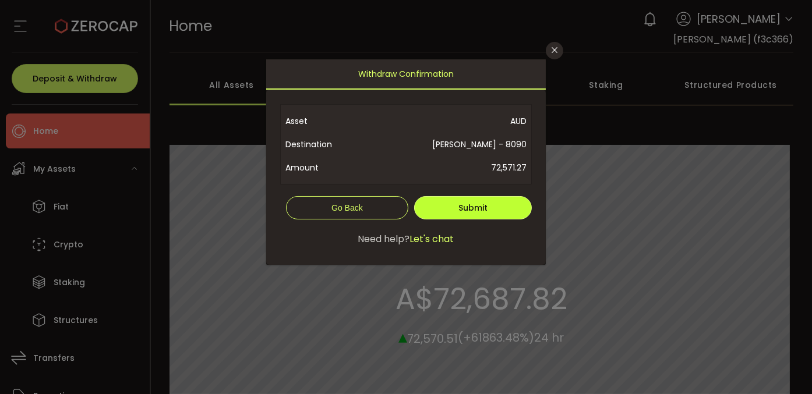 The image size is (812, 394). I want to click on span: Destination, so click(322, 144).